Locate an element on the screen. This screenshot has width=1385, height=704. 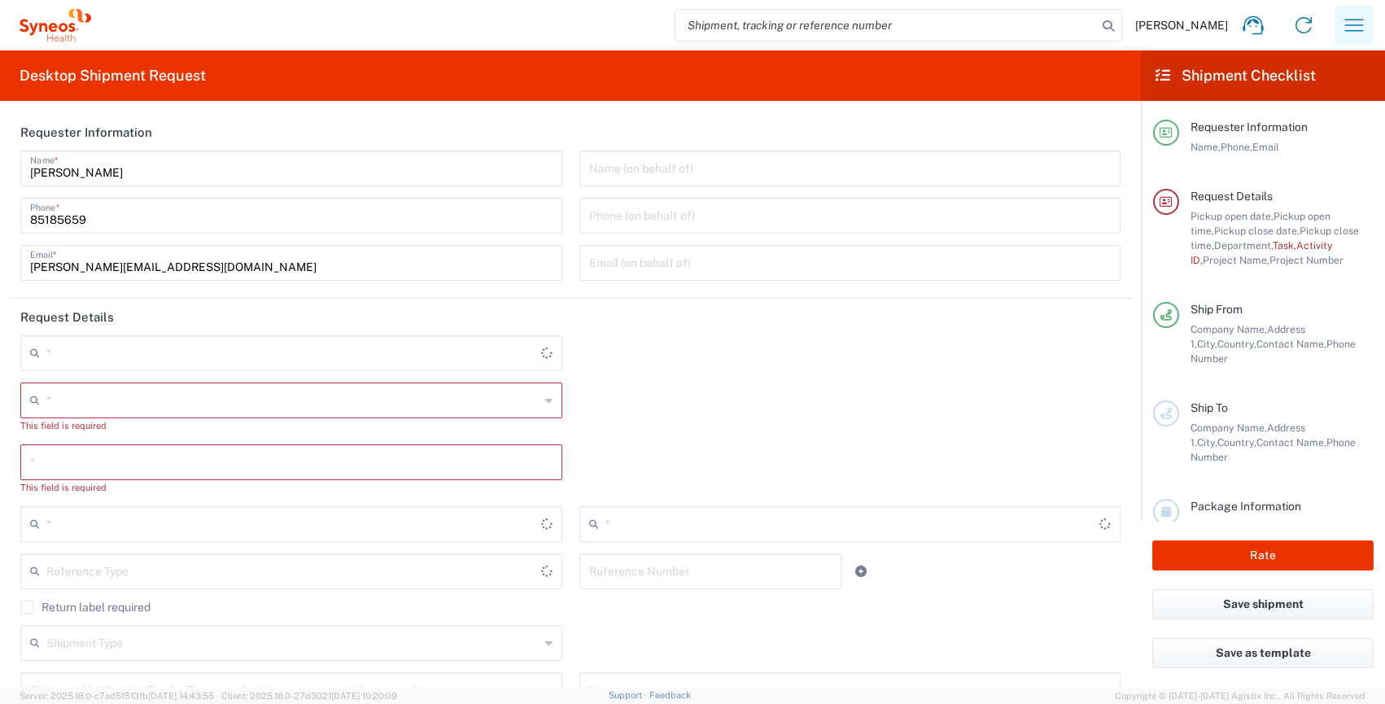
span: Pickup open date, is located at coordinates (1232, 216).